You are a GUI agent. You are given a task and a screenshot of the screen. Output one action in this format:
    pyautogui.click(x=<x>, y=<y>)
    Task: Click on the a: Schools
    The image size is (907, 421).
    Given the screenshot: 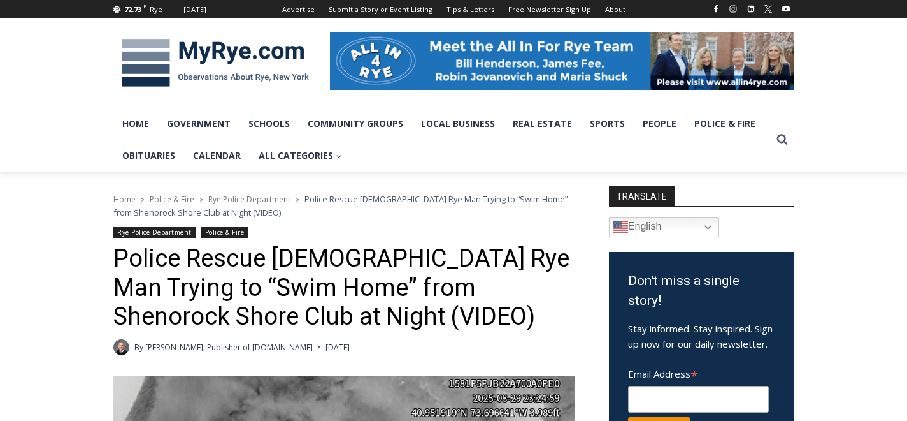 What is the action you would take?
    pyautogui.click(x=269, y=124)
    